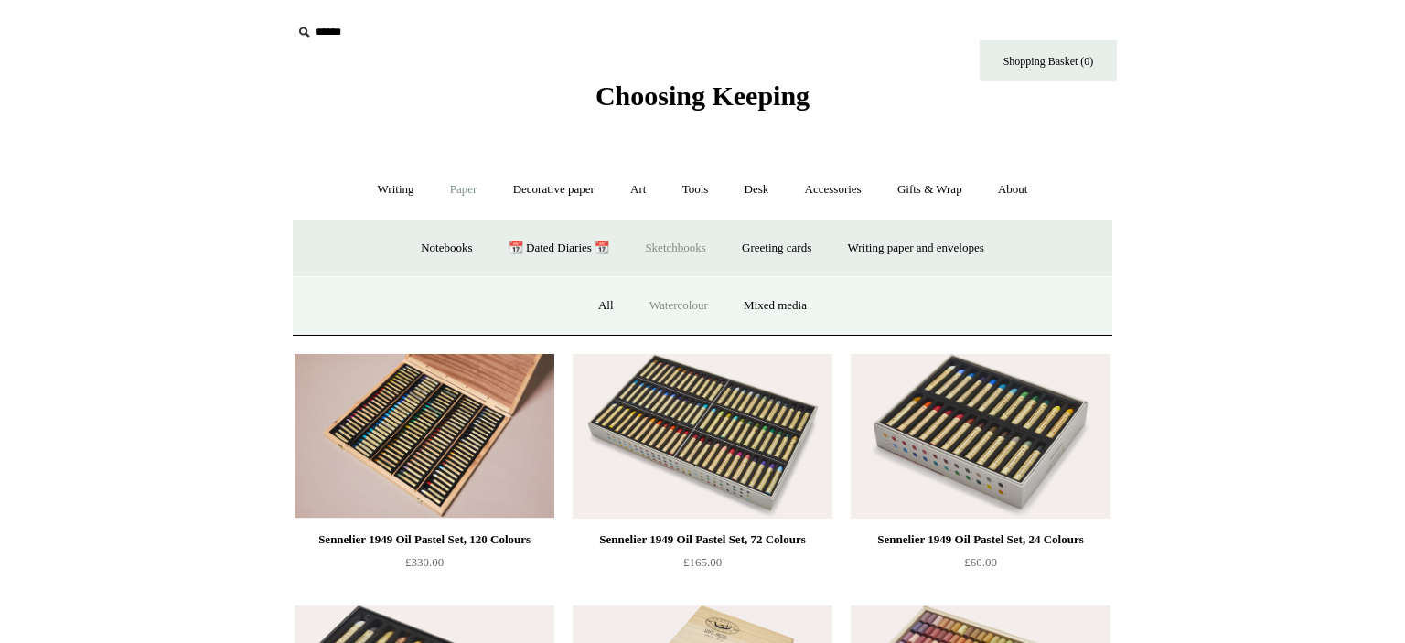  What do you see at coordinates (464, 189) in the screenshot?
I see `a: Paper` at bounding box center [464, 189].